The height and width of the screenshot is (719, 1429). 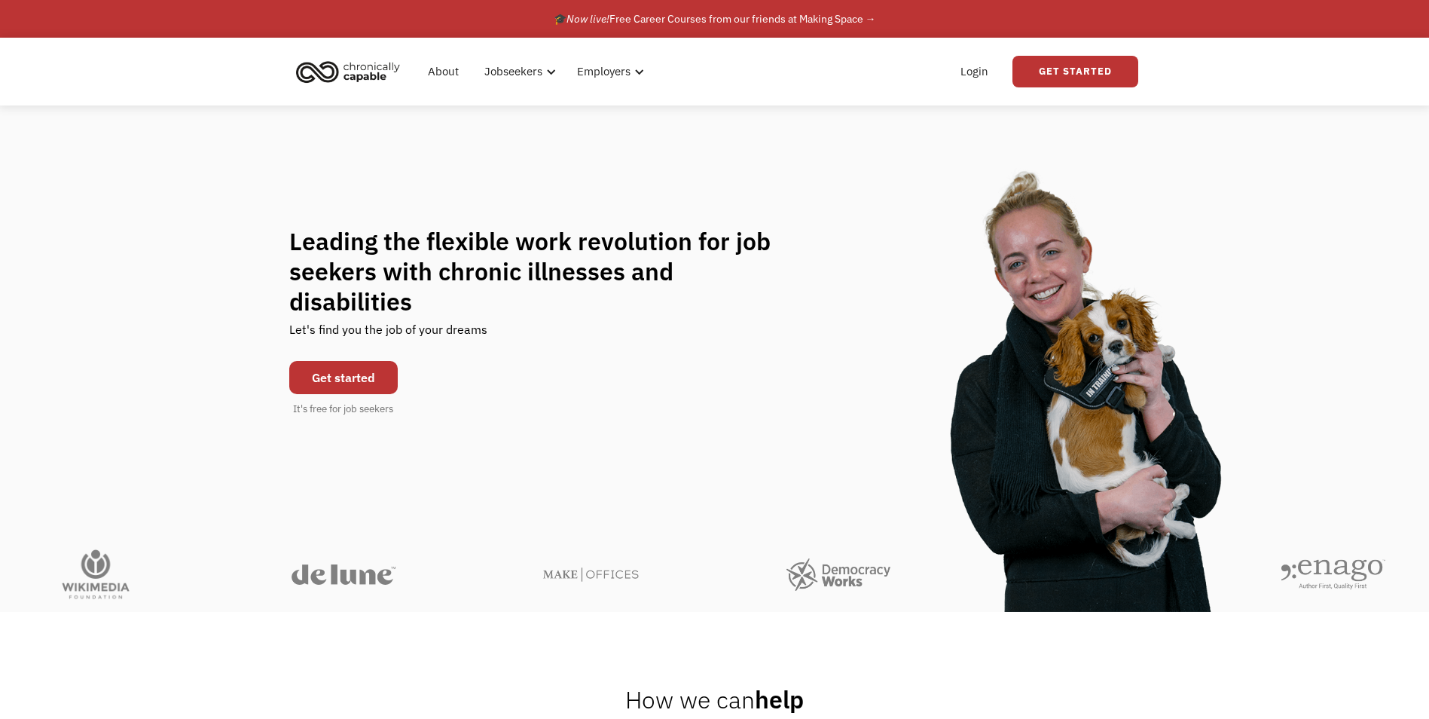 I want to click on a: About, so click(x=443, y=72).